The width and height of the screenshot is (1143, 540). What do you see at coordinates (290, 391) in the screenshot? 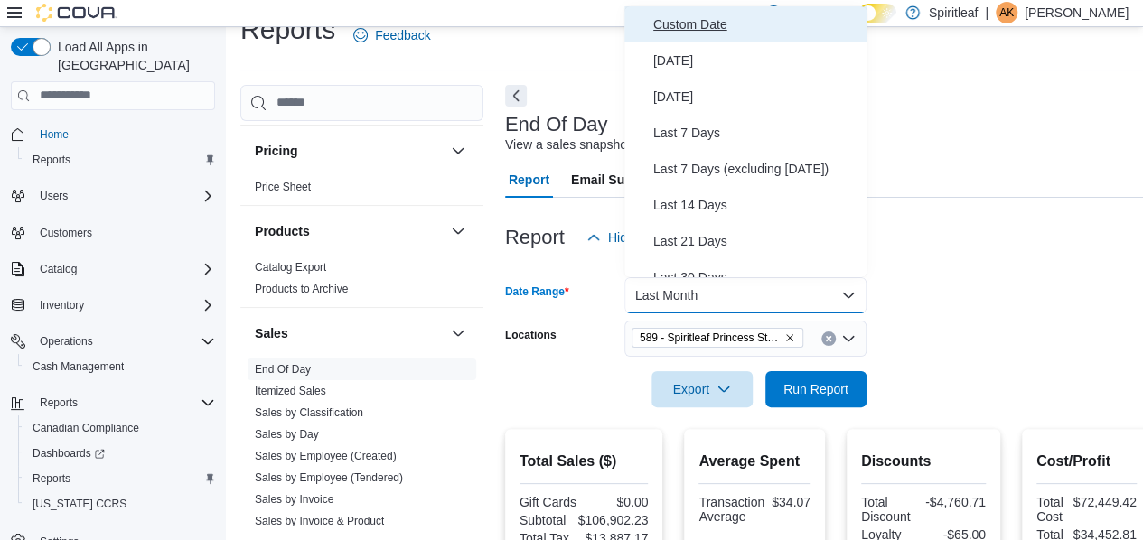
I see `a: Itemized Sales` at bounding box center [290, 391].